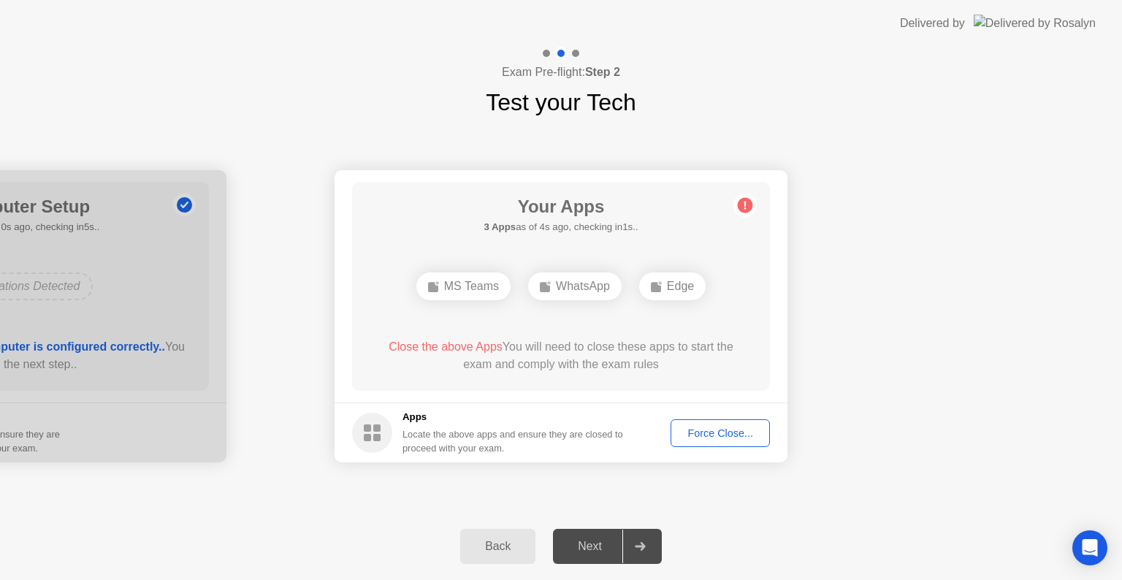 The width and height of the screenshot is (1122, 580). I want to click on button: Force Close..., so click(720, 433).